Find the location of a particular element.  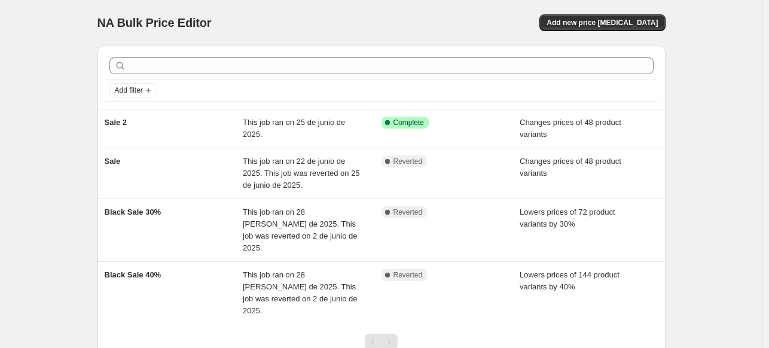

span: Add filter is located at coordinates (129, 90).